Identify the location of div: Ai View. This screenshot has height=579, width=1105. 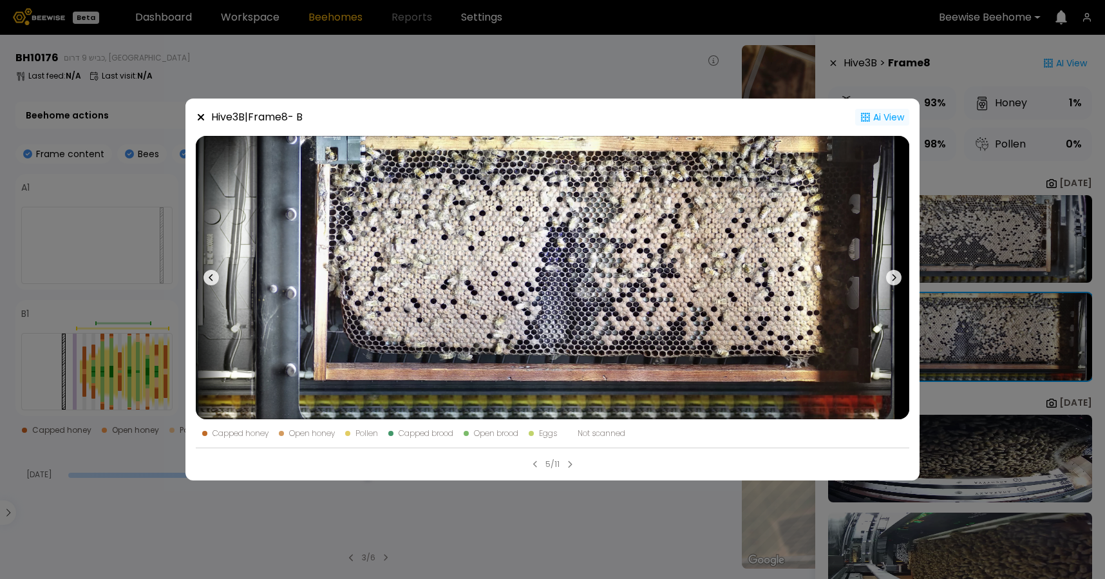
(882, 117).